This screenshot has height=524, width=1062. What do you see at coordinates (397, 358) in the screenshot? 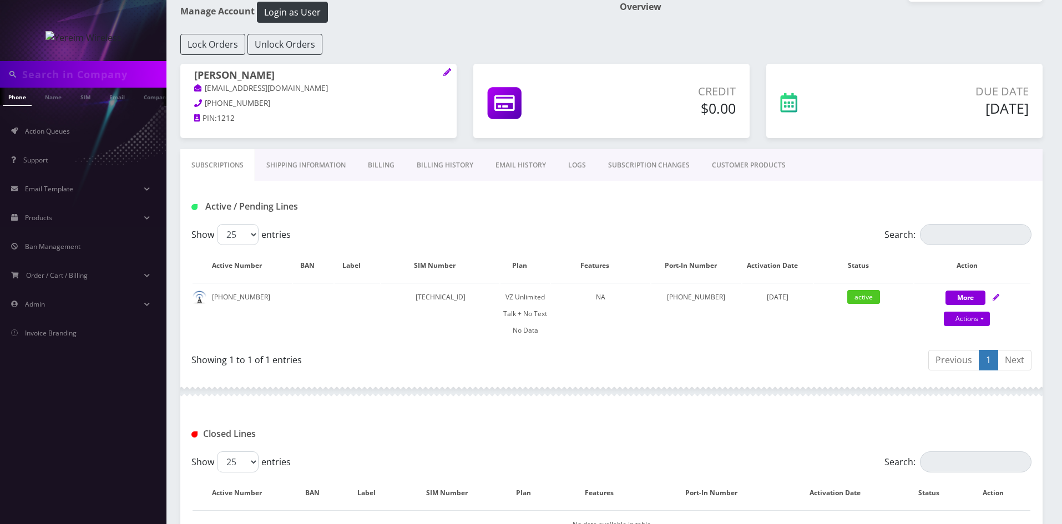
I see `div: Showing 1 to 1 of 1 entries` at bounding box center [397, 358].